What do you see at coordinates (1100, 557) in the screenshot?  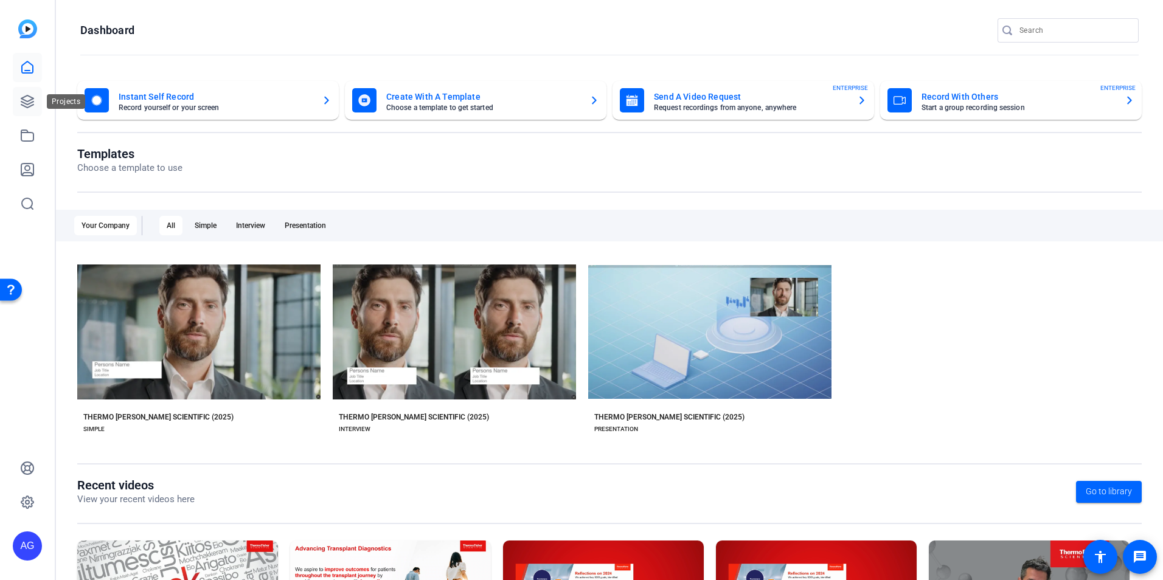 I see `mat-icon: accessibility` at bounding box center [1100, 557].